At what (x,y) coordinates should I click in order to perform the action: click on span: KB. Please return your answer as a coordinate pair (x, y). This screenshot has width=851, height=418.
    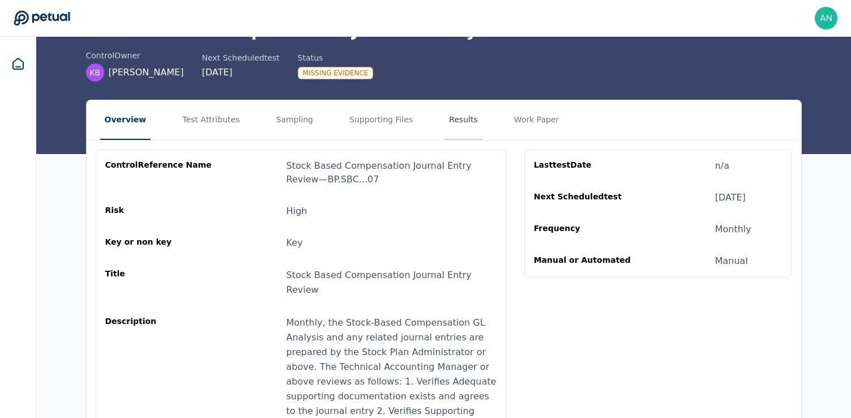
    Looking at the image, I should click on (95, 72).